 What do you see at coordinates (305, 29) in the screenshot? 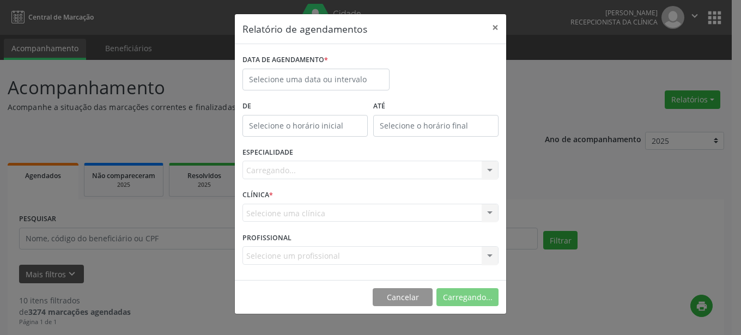
I see `h5: Relatório de agendamentos` at bounding box center [305, 29].